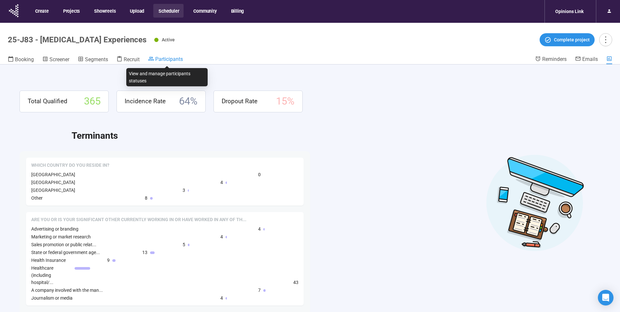  I want to click on span: Segments, so click(96, 59).